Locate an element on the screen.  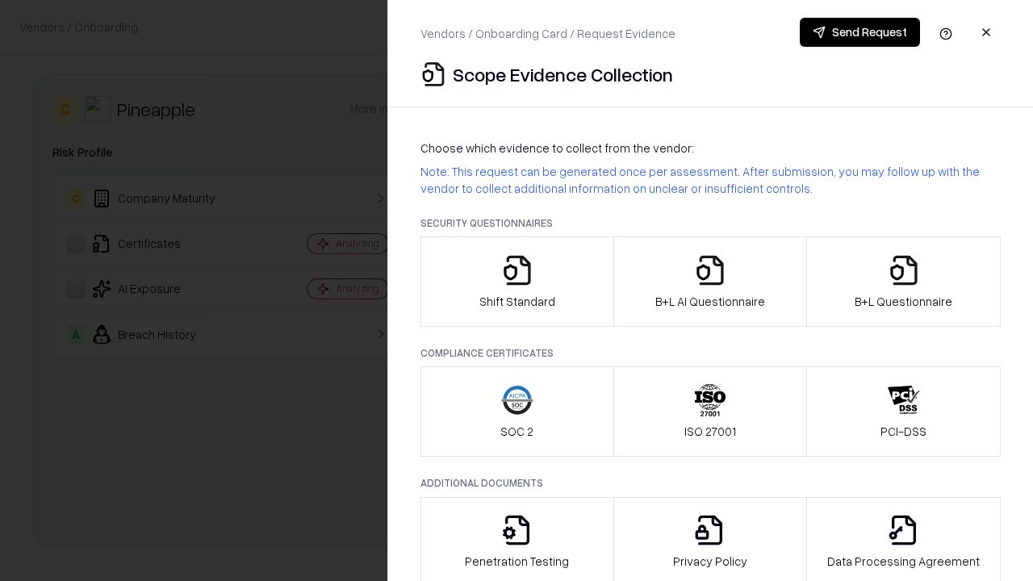
button: B+L AI Questionnaire is located at coordinates (710, 282).